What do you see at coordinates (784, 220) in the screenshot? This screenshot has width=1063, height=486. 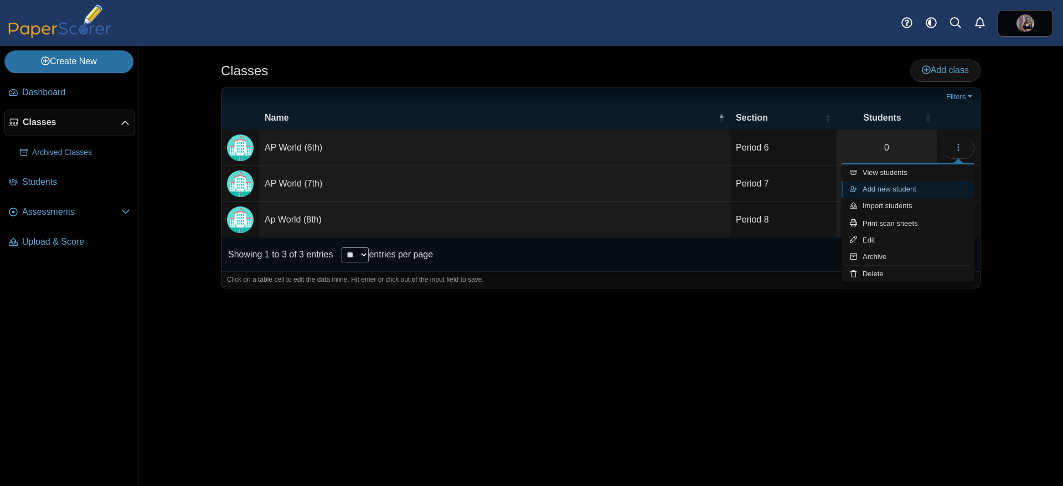 I see `td: Period 8` at bounding box center [784, 220].